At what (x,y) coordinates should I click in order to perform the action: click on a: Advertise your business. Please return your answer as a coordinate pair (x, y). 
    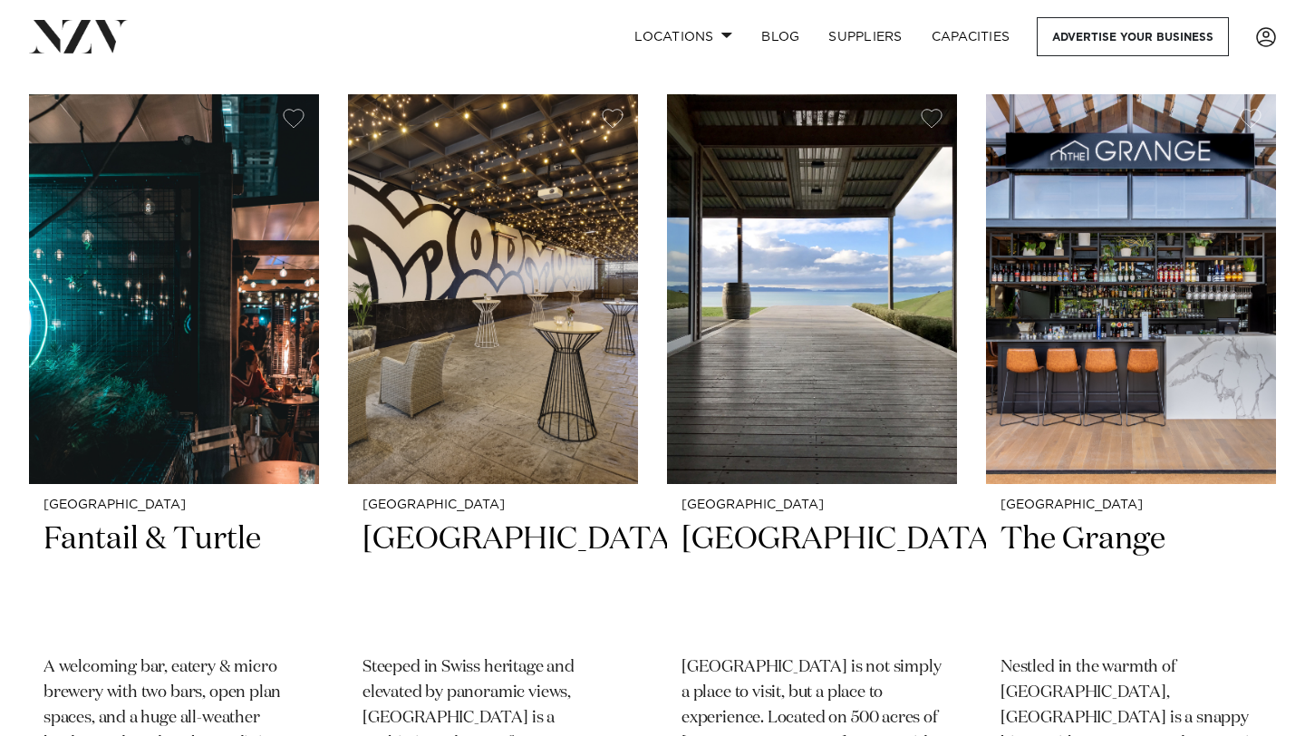
    Looking at the image, I should click on (1133, 36).